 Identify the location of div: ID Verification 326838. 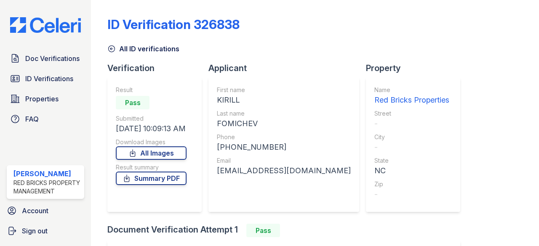
(174, 24).